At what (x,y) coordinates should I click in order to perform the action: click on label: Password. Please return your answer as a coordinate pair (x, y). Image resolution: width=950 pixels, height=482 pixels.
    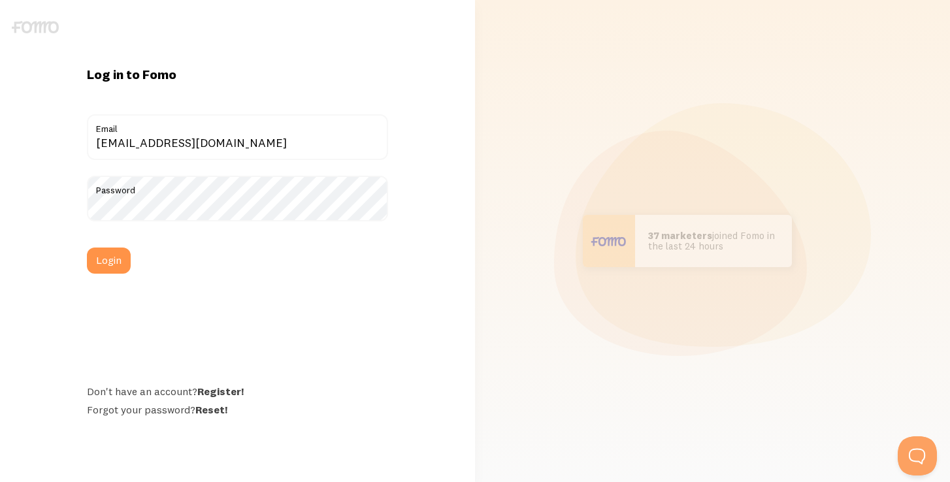
    Looking at the image, I should click on (237, 187).